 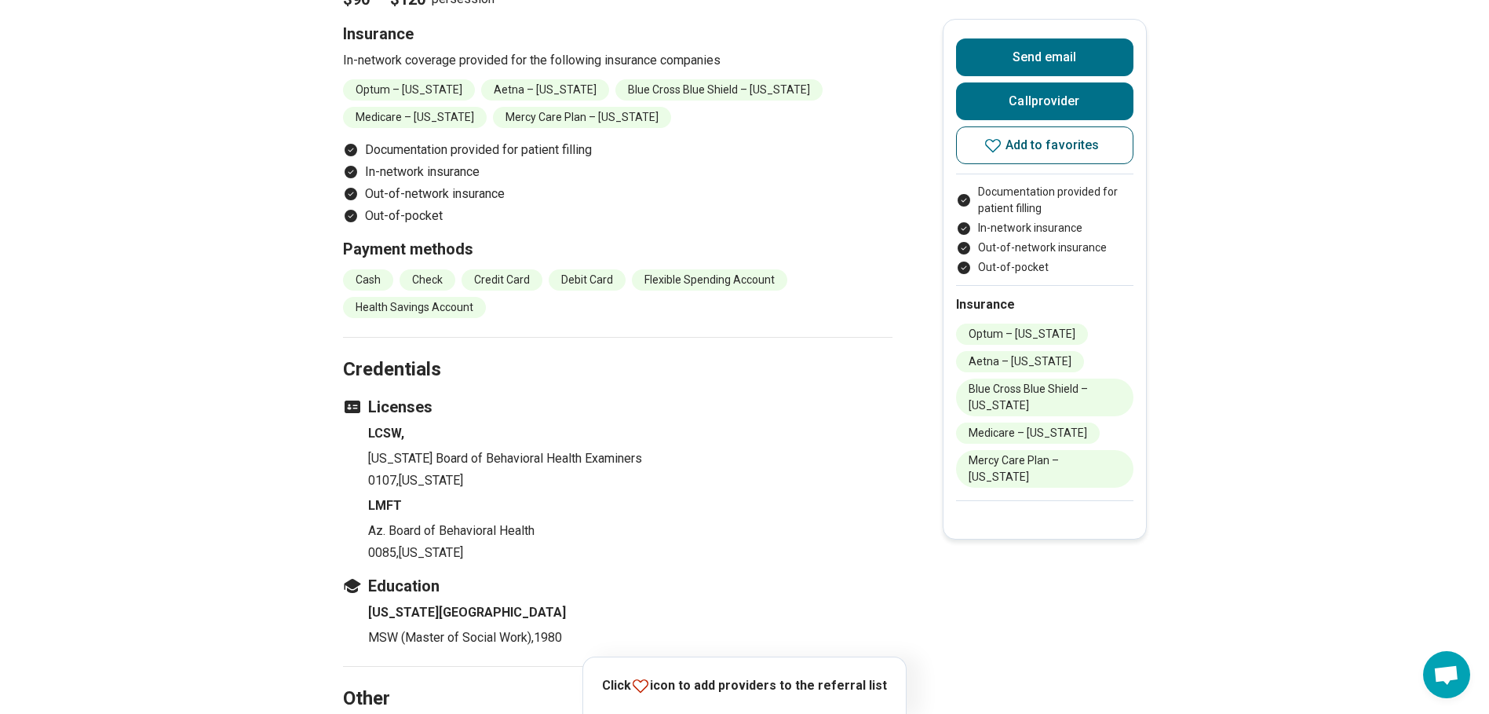 What do you see at coordinates (618, 586) in the screenshot?
I see `h3: Education` at bounding box center [618, 586].